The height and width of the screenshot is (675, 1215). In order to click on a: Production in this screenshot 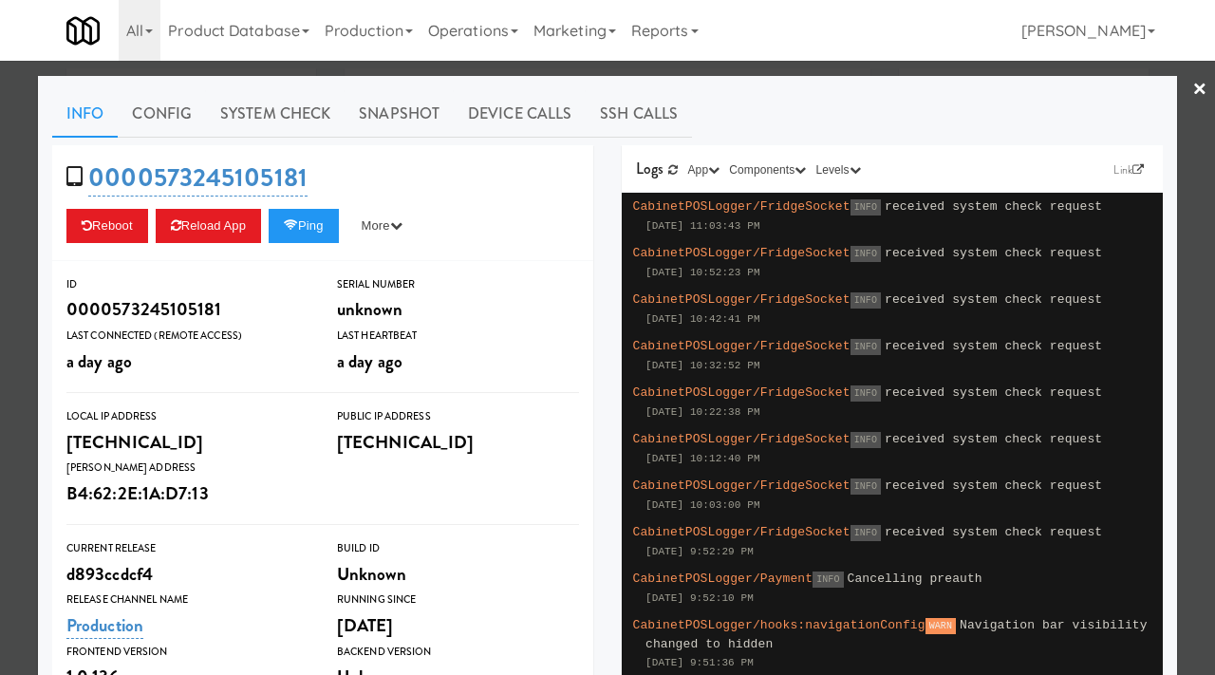, I will do `click(104, 626)`.